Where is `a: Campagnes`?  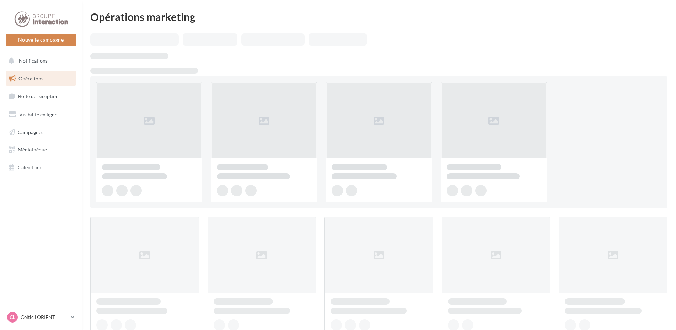
a: Campagnes is located at coordinates (41, 132).